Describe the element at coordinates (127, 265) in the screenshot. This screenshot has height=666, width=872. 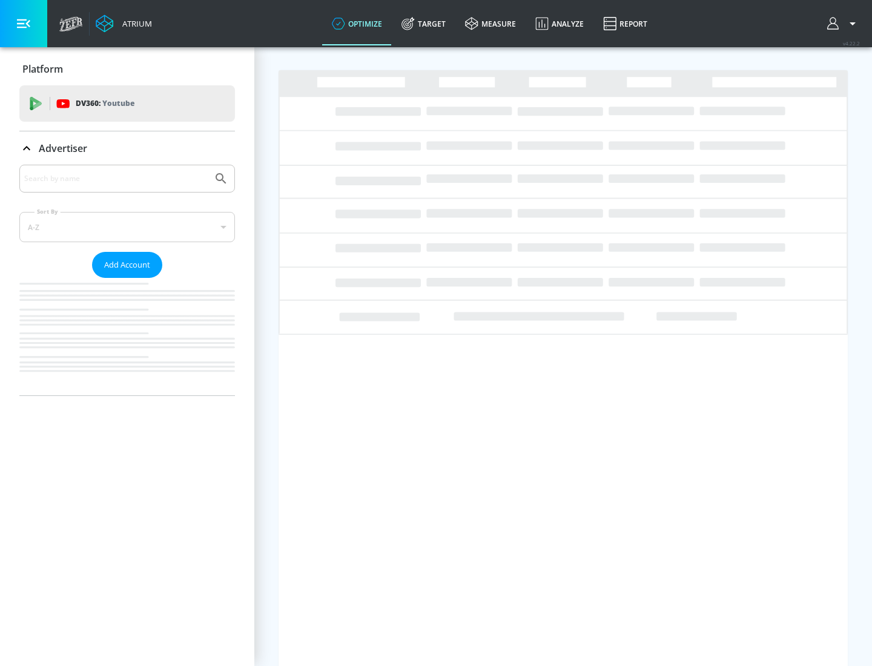
I see `span: Add Account` at that location.